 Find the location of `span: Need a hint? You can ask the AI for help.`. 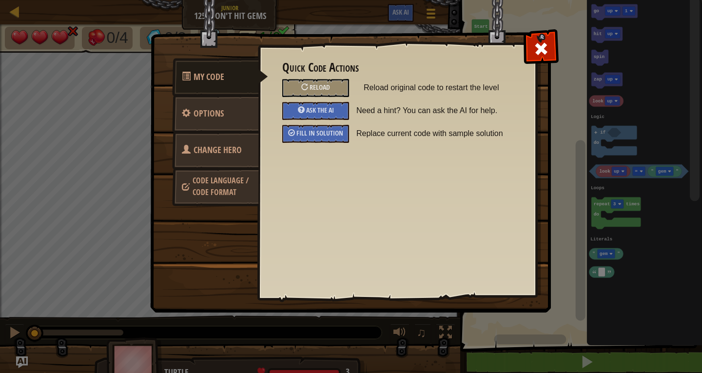

span: Need a hint? You can ask the AI for help. is located at coordinates (438, 111).